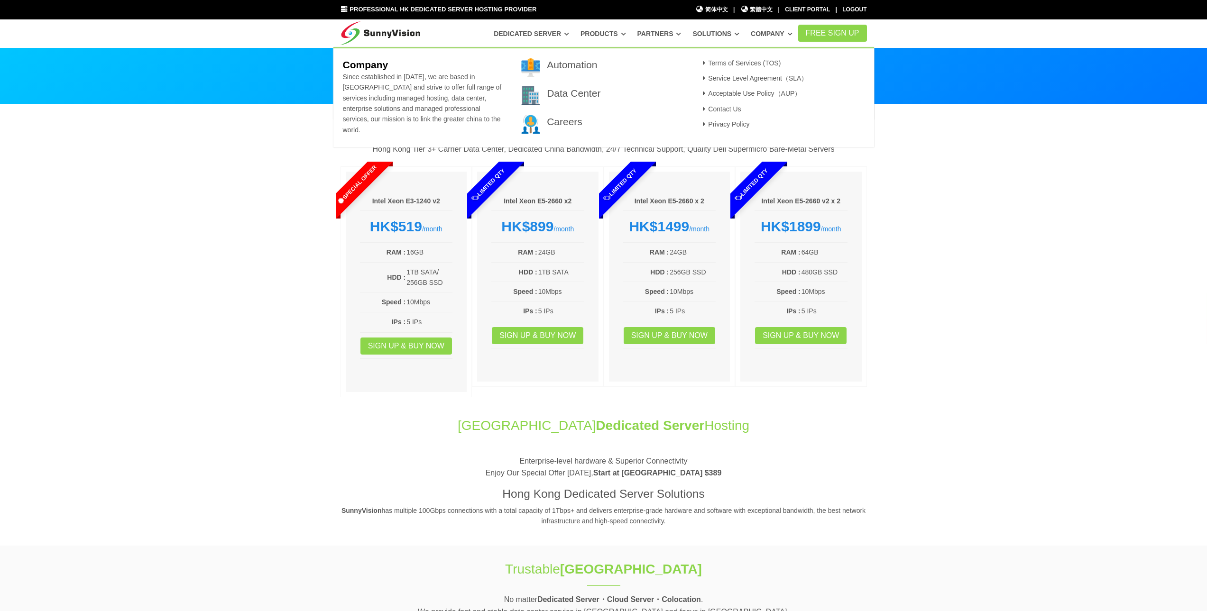  I want to click on img: 003-research.png, so click(531, 124).